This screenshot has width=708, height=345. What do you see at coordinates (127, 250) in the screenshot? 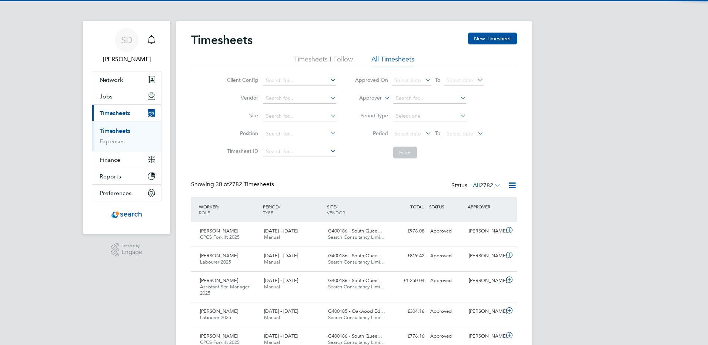
I see `a: Powered byEngage` at bounding box center [127, 250].